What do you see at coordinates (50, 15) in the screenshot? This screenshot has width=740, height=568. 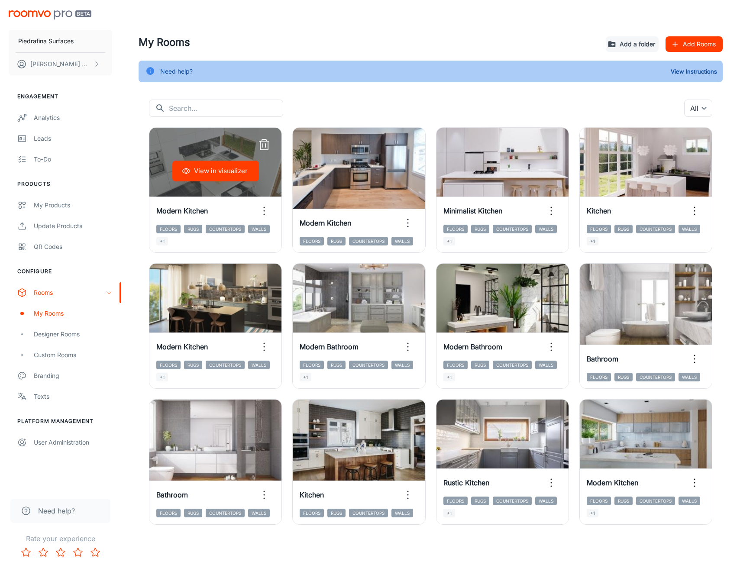 I see `img: Roomvo PRO Beta` at bounding box center [50, 15].